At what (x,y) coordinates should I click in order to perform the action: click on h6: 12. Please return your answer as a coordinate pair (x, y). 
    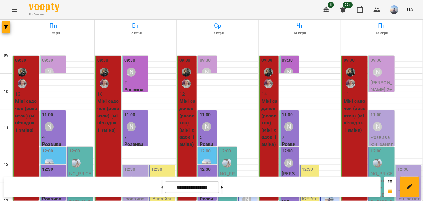
    Looking at the image, I should click on (6, 164).